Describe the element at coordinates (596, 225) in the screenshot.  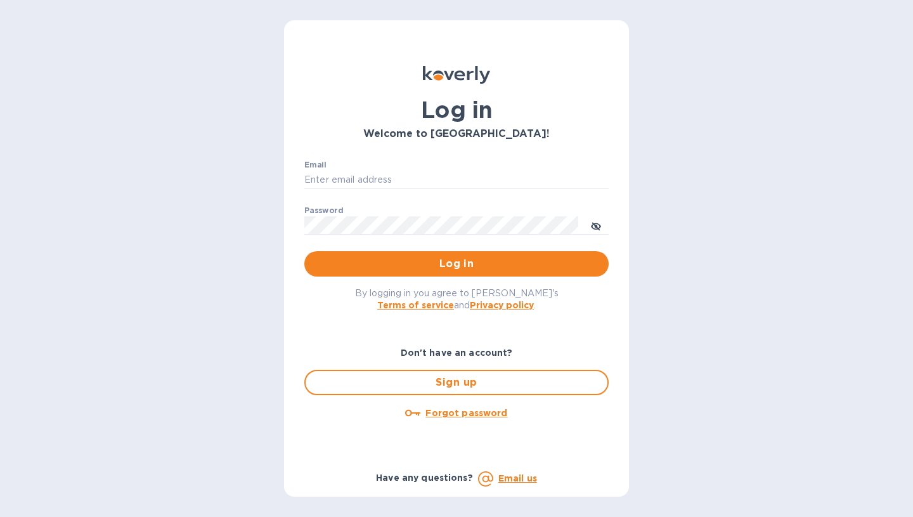
I see `button: toggle password visibility` at that location.